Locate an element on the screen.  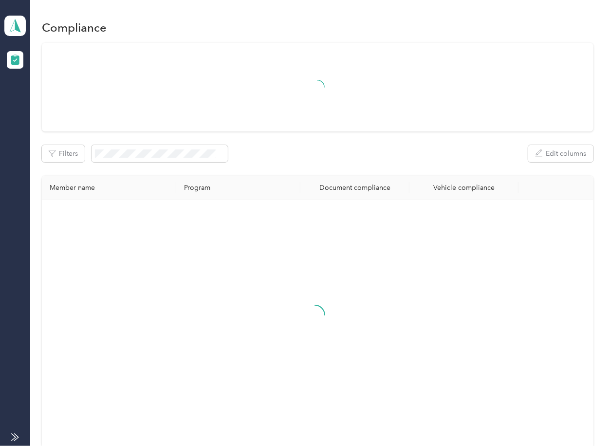
h1: Compliance is located at coordinates (74, 27).